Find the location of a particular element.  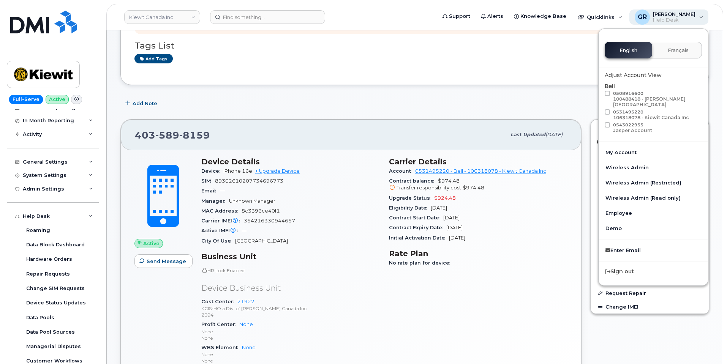

span: Contract balance is located at coordinates (413, 181).